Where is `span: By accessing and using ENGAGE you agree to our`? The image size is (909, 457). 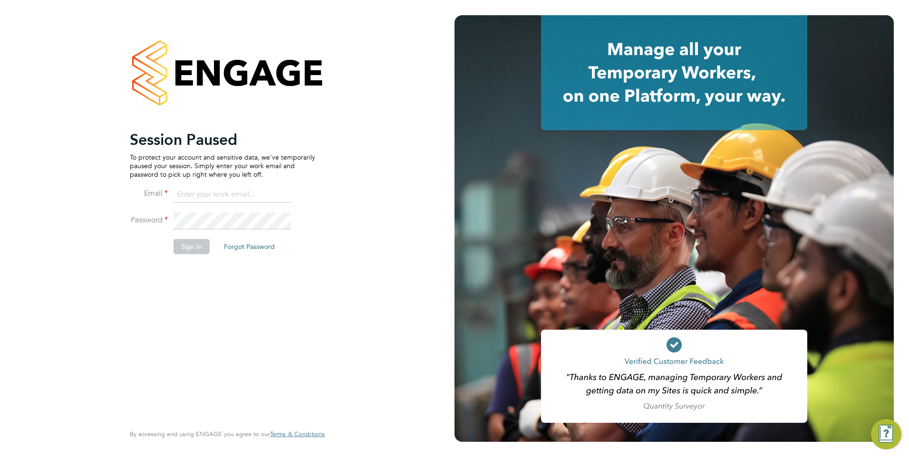
span: By accessing and using ENGAGE you agree to our is located at coordinates (227, 434).